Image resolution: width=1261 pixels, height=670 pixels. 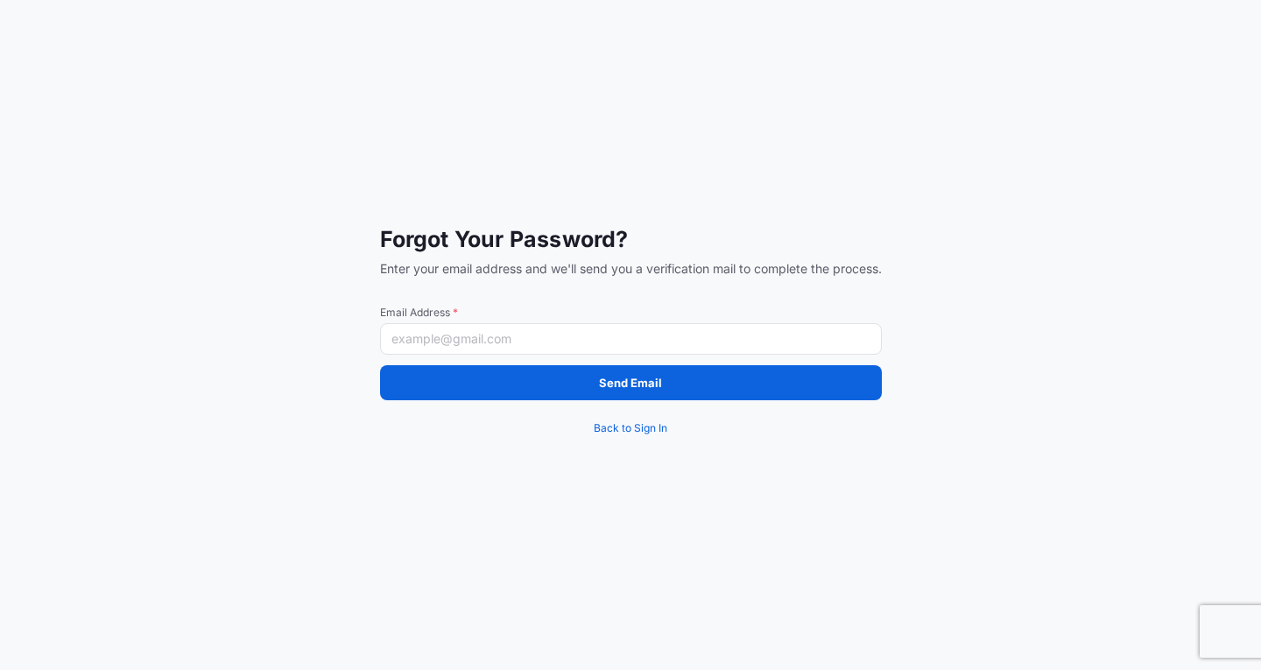 What do you see at coordinates (630, 428) in the screenshot?
I see `a: Back to Sign In` at bounding box center [630, 428].